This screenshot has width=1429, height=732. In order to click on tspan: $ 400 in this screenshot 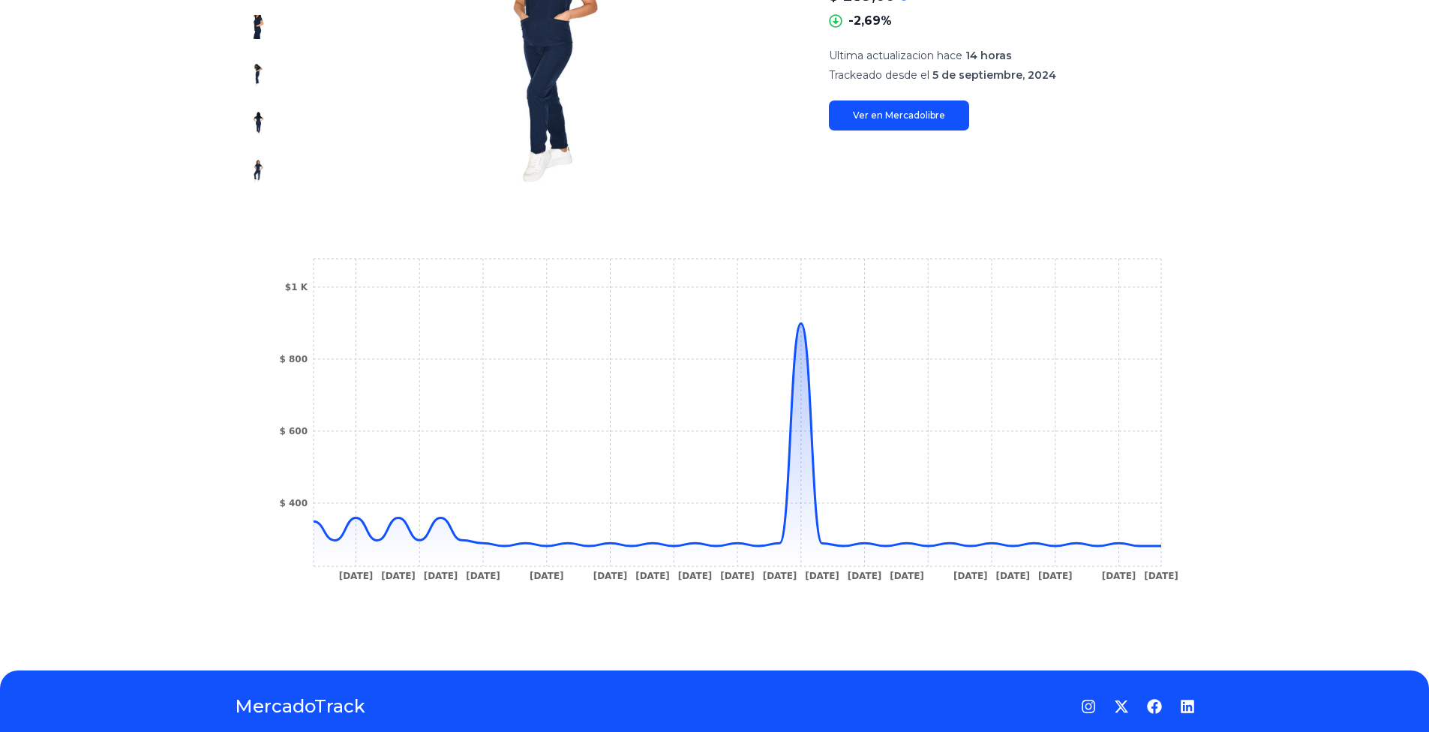, I will do `click(293, 503)`.